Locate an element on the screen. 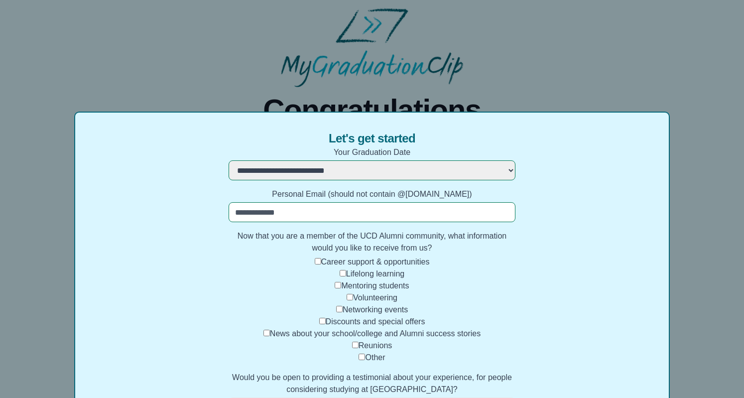  label: Reunions is located at coordinates (376, 345).